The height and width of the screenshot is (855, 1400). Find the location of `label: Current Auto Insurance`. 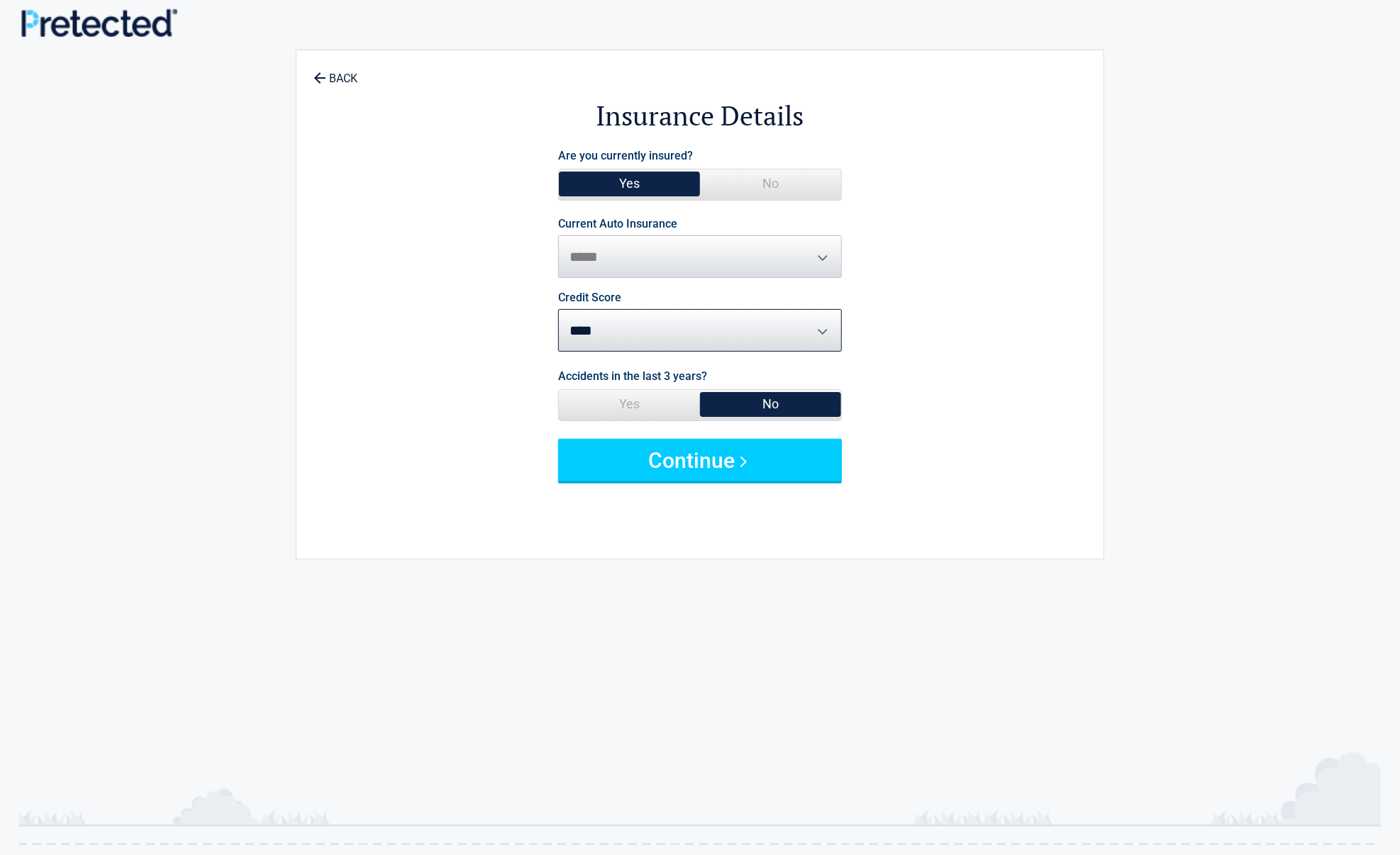

label: Current Auto Insurance is located at coordinates (618, 224).